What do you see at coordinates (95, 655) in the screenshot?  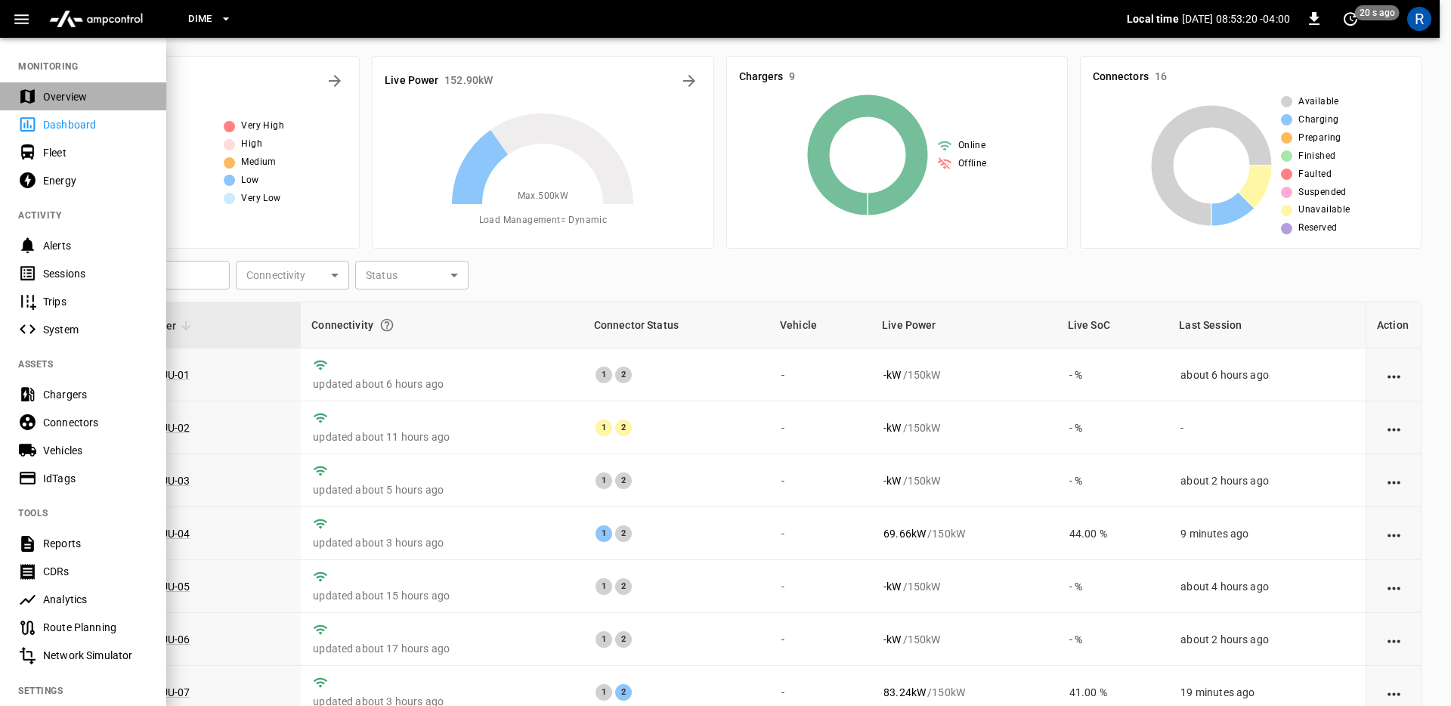 I see `div: Network Simulator` at bounding box center [95, 655].